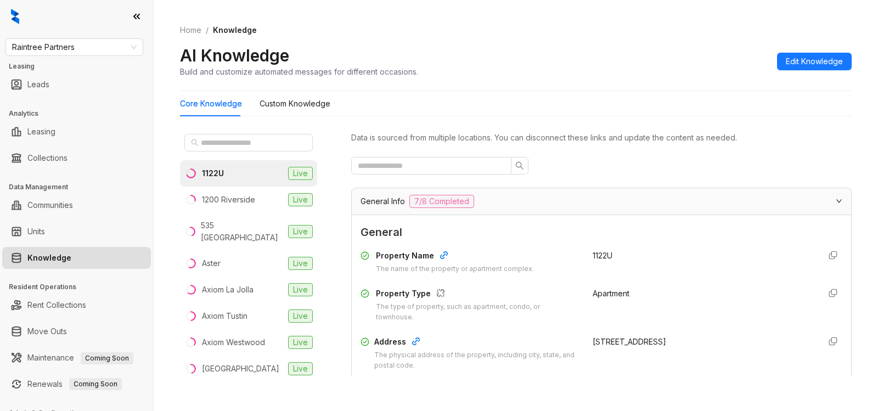 The height and width of the screenshot is (411, 878). I want to click on div: The type of property, such as apartment, condo, or townhouse., so click(477, 312).